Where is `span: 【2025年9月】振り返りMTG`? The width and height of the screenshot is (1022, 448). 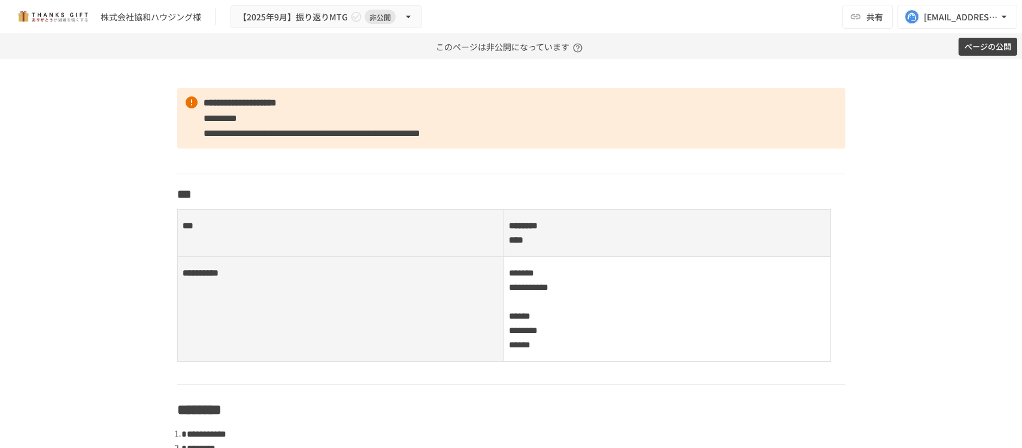
span: 【2025年9月】振り返りMTG is located at coordinates (293, 17).